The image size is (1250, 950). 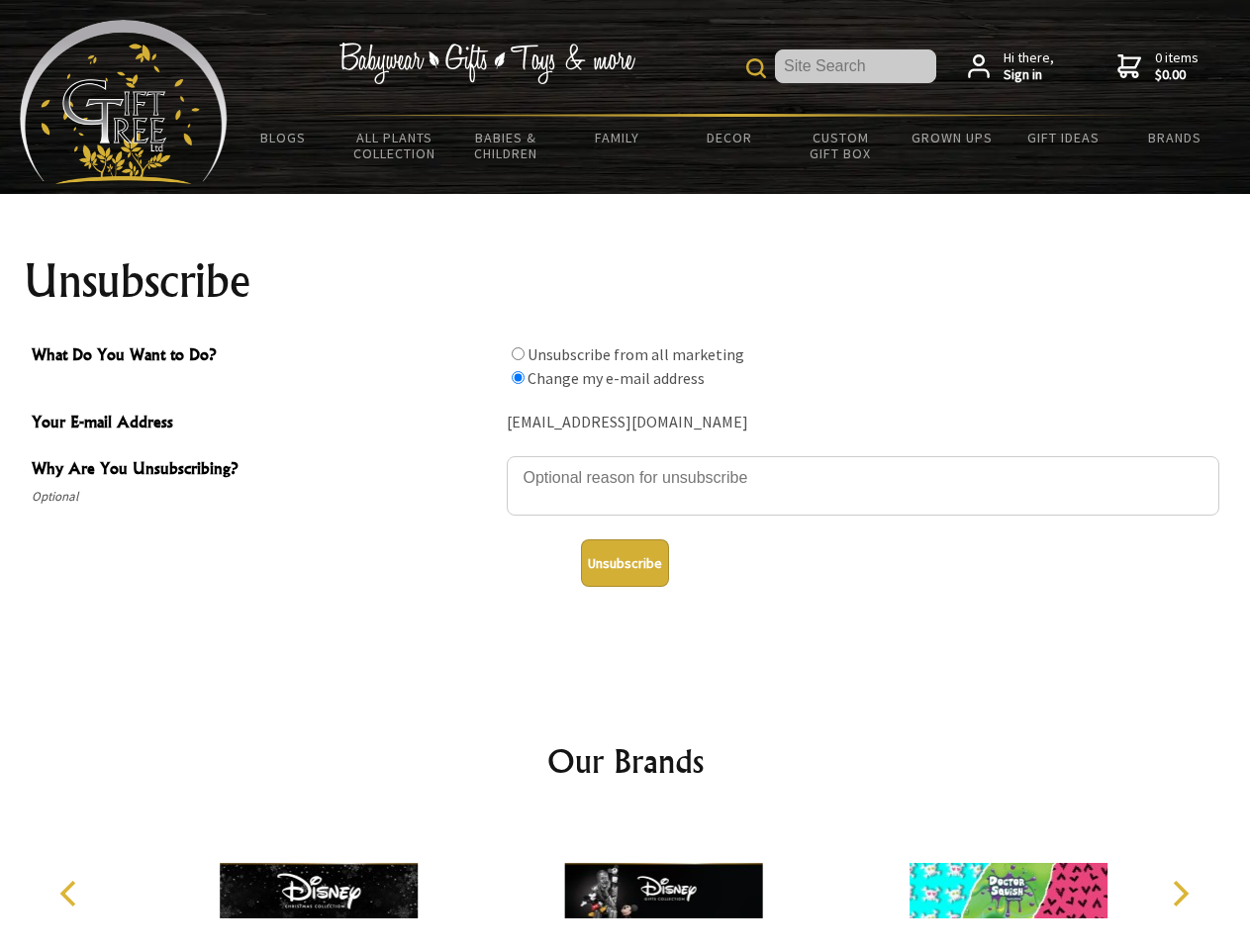 I want to click on a: Grown Ups, so click(x=951, y=138).